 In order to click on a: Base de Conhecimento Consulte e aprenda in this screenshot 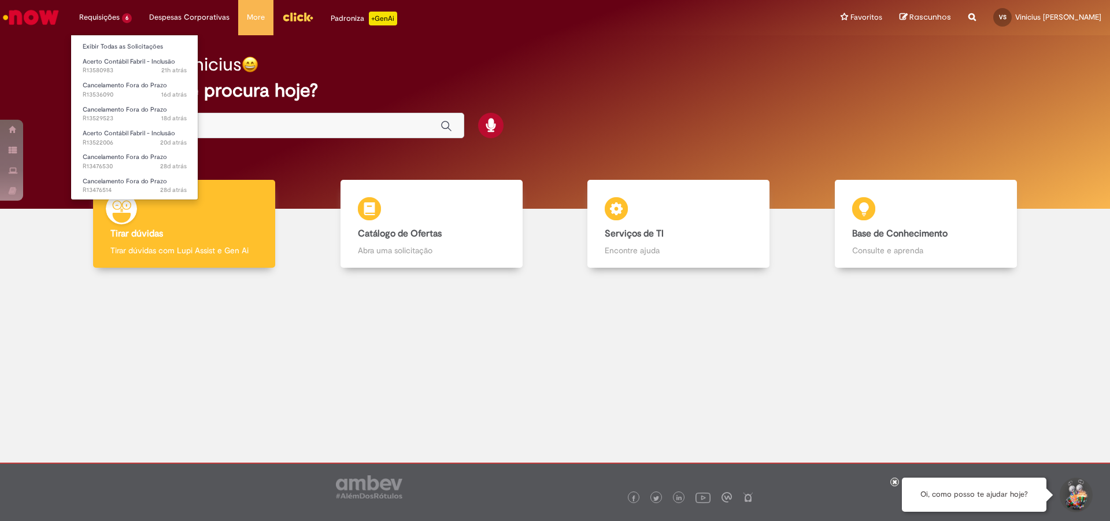, I will do `click(926, 224)`.